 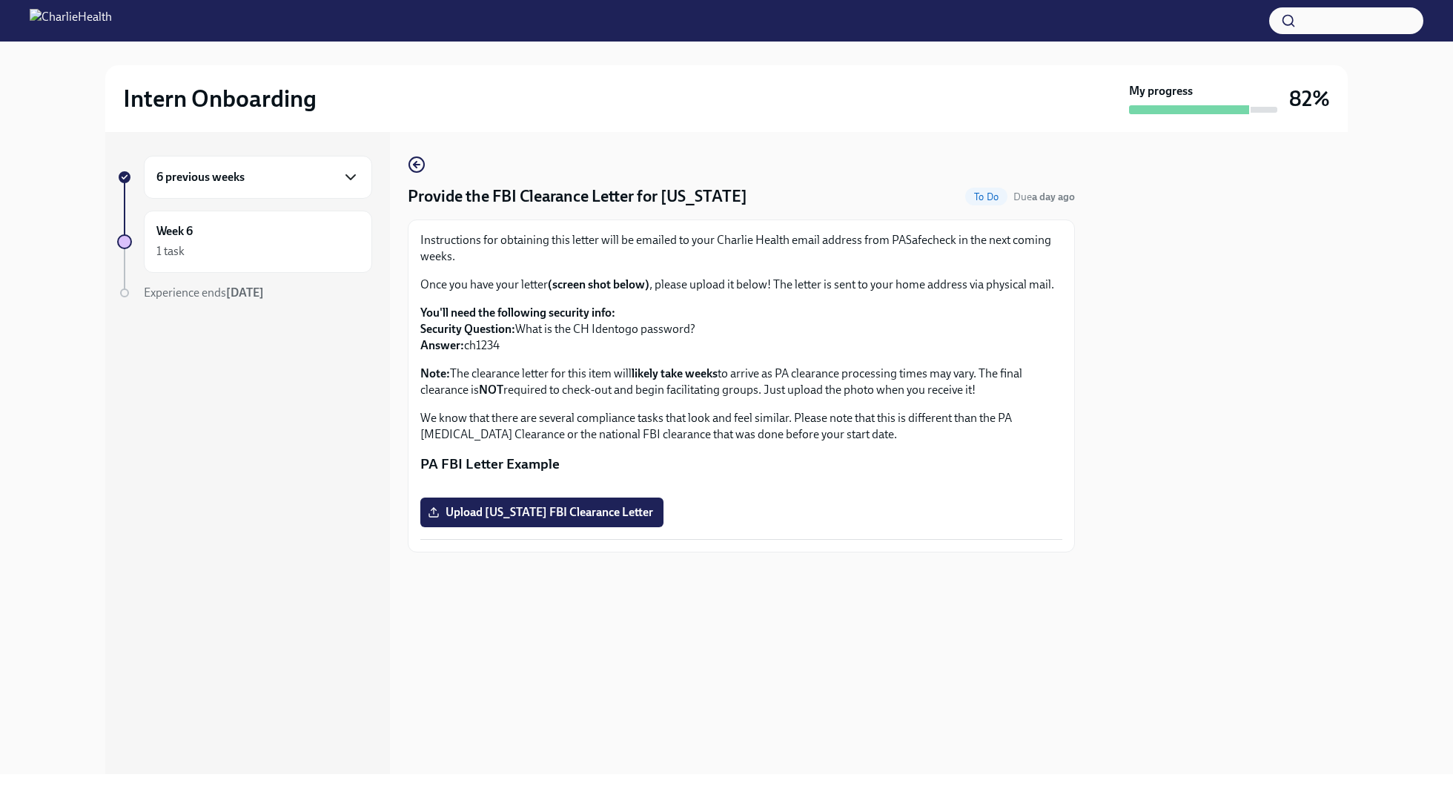 What do you see at coordinates (742, 426) in the screenshot?
I see `p: We know that there are several compliance tasks that look and feel similar. Please note that this...` at bounding box center [742, 426].